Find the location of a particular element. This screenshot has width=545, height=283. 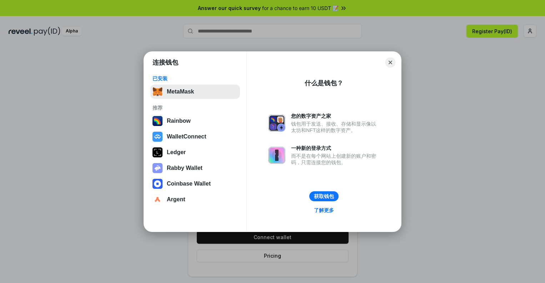

div: 了解更多 is located at coordinates (324, 210).